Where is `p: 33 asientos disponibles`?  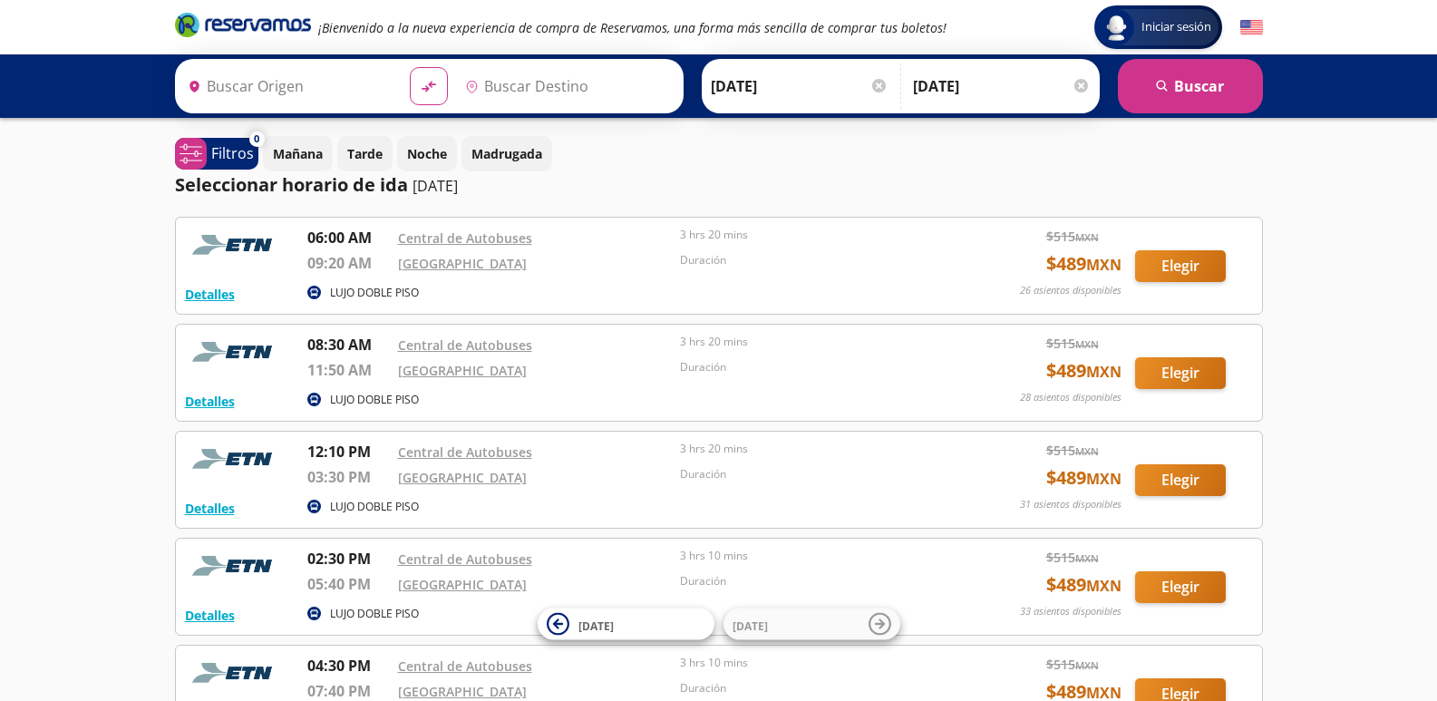 p: 33 asientos disponibles is located at coordinates (1071, 611).